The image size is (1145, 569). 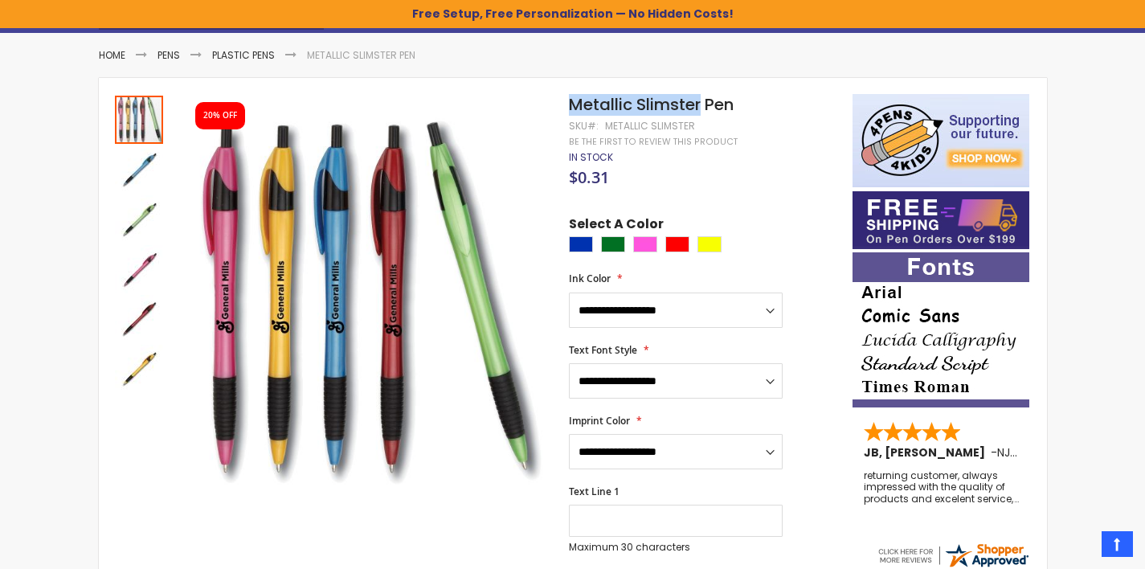 I want to click on a: Plastic Pens, so click(x=244, y=55).